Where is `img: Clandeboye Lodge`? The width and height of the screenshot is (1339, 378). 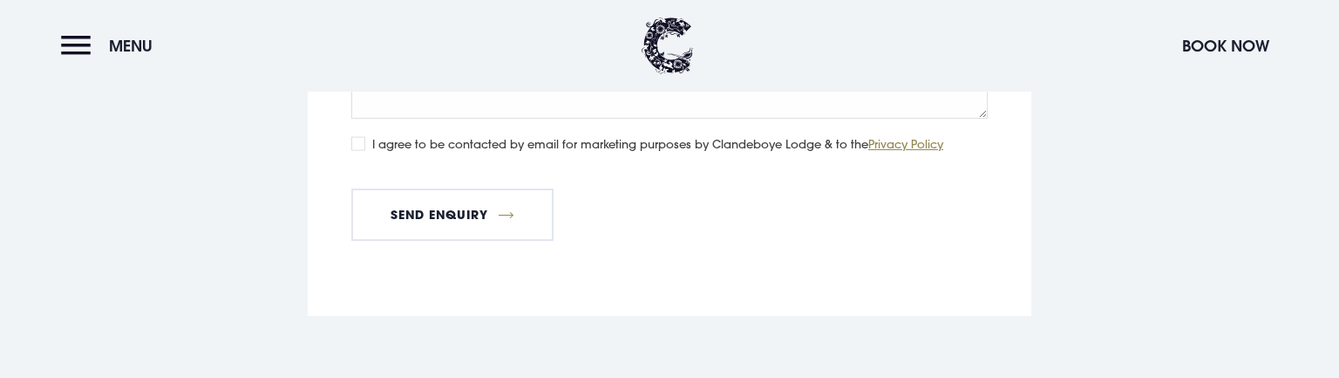
img: Clandeboye Lodge is located at coordinates (668, 45).